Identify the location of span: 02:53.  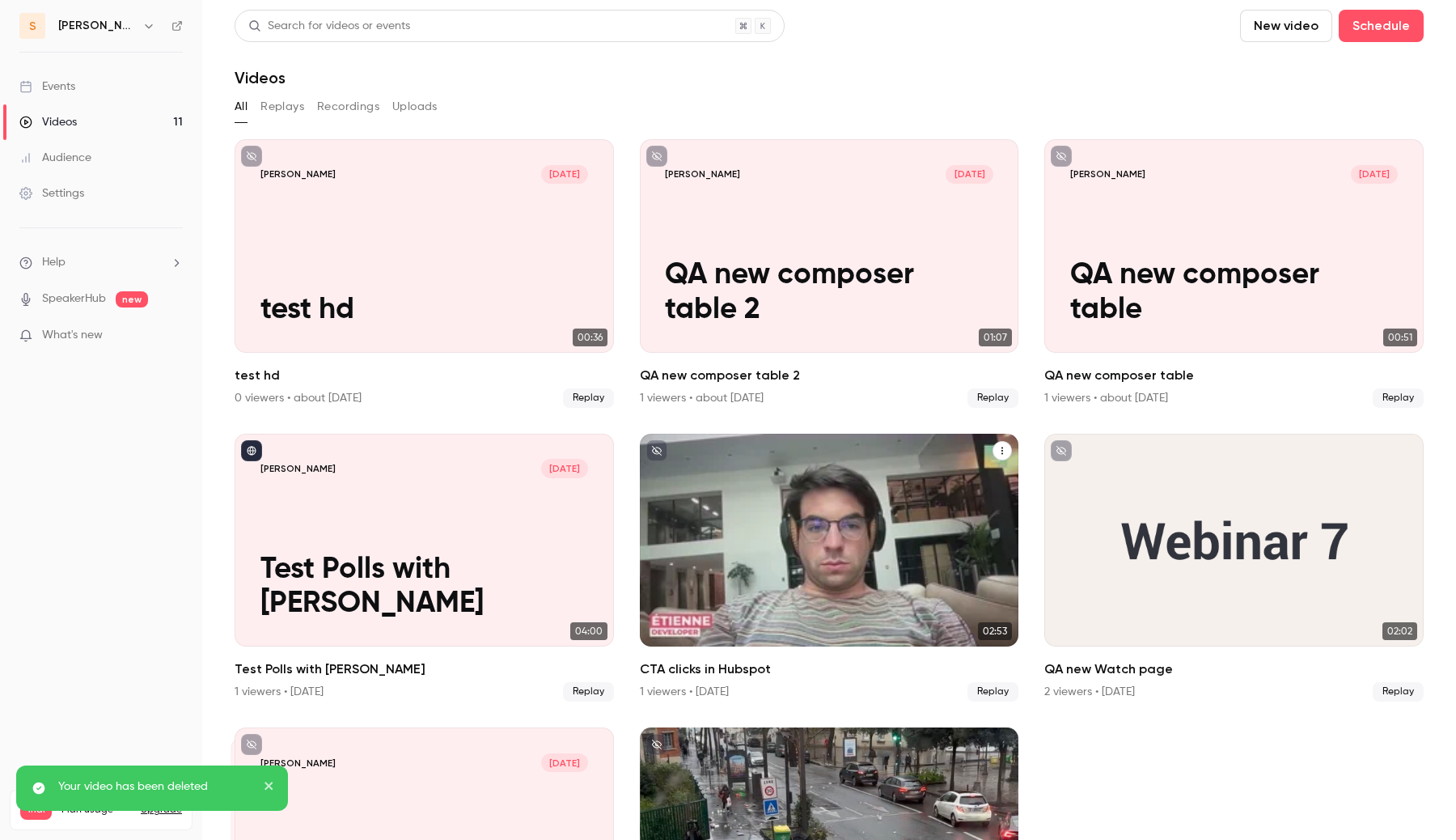
(995, 631).